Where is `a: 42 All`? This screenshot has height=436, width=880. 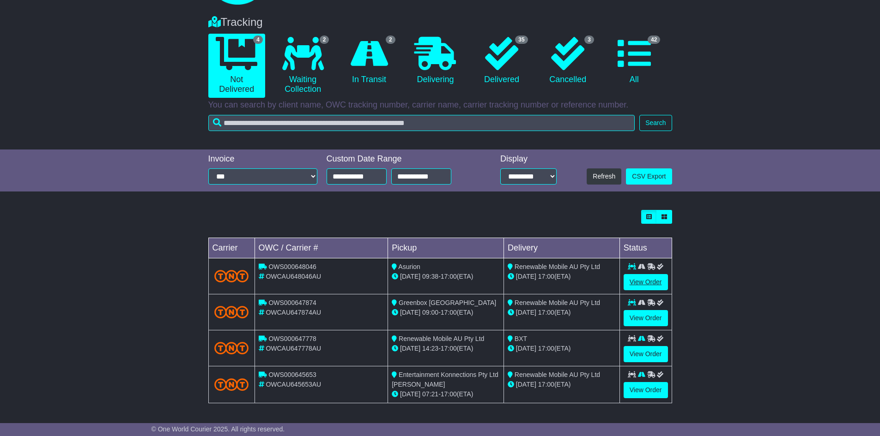 a: 42 All is located at coordinates (634, 61).